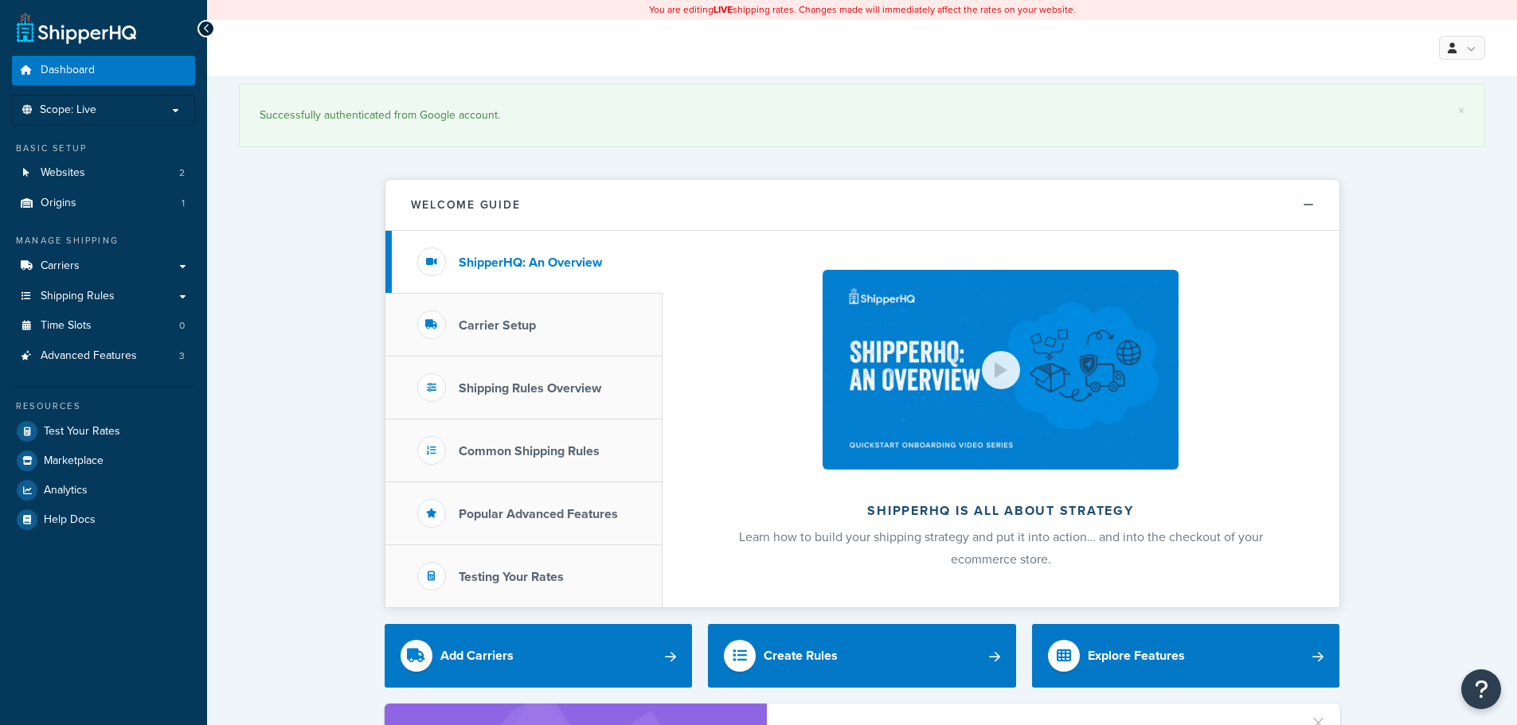 Image resolution: width=1517 pixels, height=725 pixels. I want to click on li: Dashboard, so click(104, 70).